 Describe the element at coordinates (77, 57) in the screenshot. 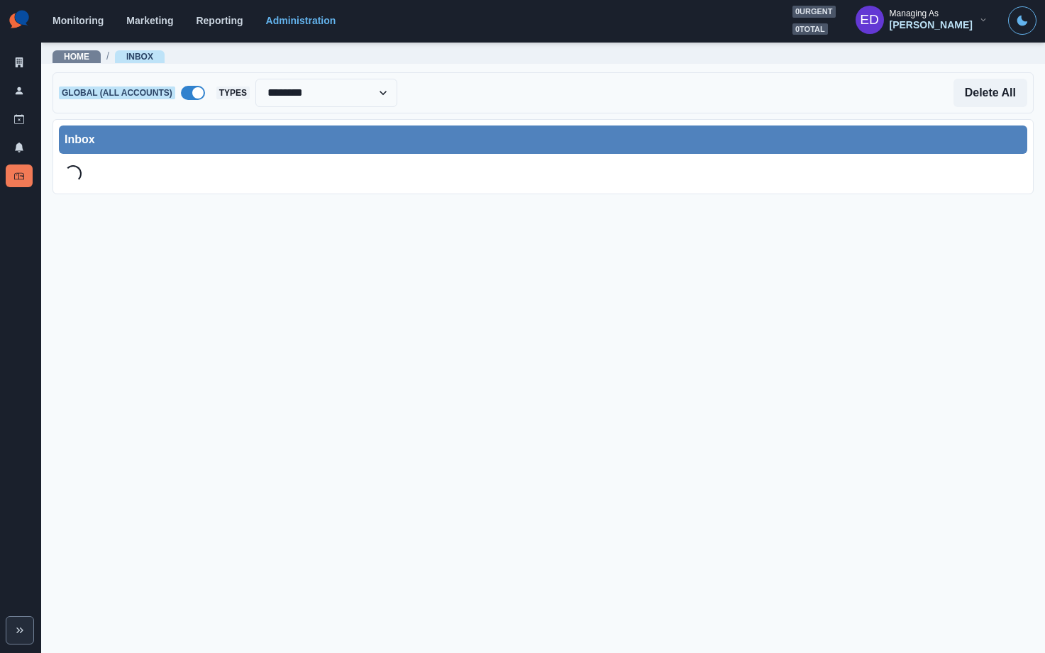

I see `a: Home` at that location.